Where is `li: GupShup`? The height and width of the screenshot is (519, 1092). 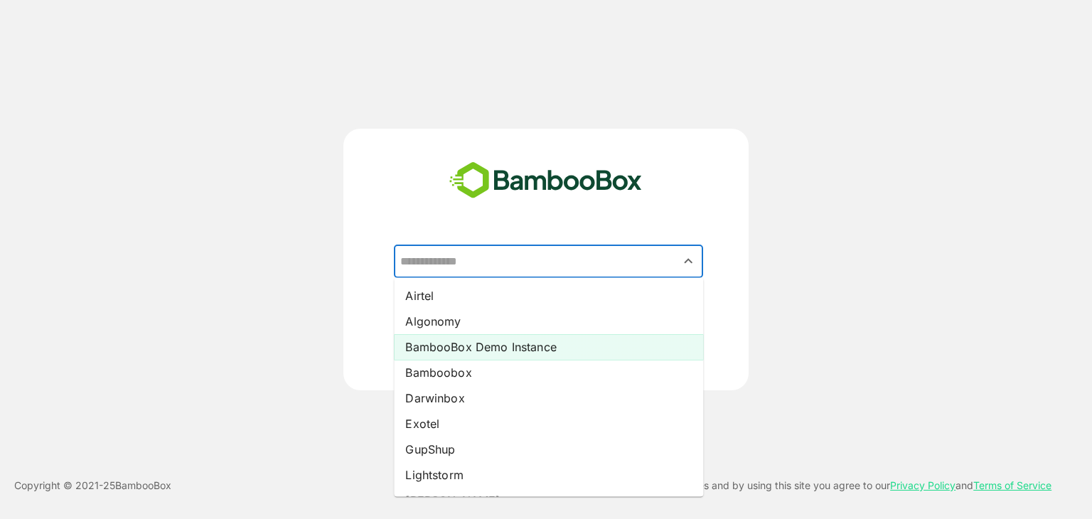
li: GupShup is located at coordinates (548, 449).